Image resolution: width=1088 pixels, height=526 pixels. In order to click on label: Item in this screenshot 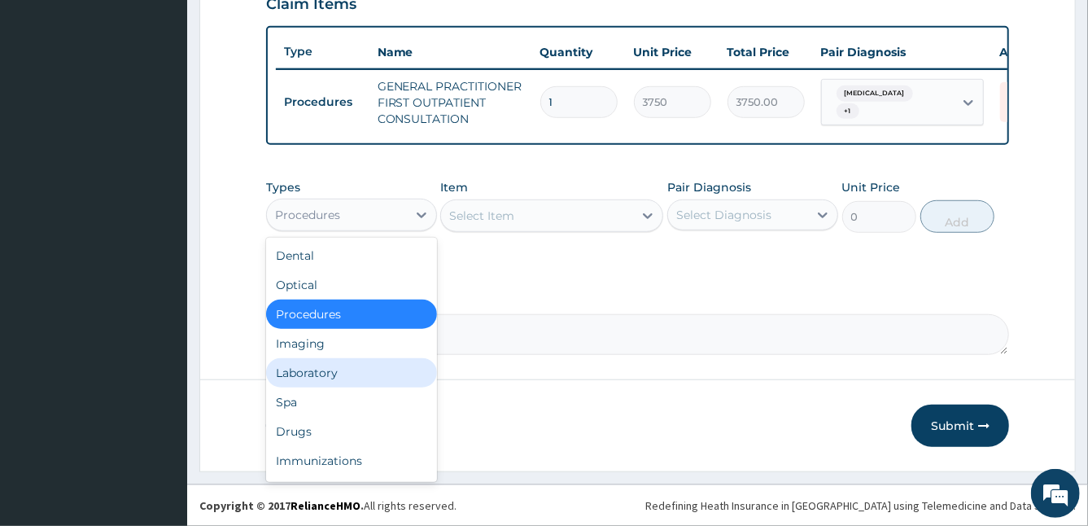, I will do `click(454, 187)`.